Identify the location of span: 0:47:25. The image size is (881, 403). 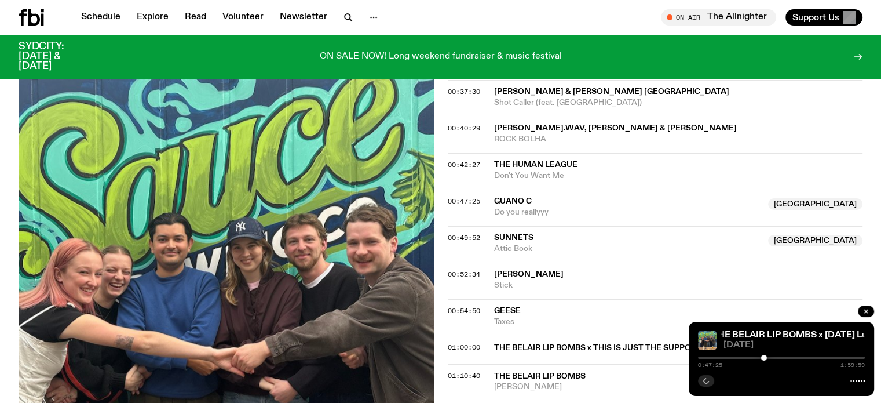
(710, 365).